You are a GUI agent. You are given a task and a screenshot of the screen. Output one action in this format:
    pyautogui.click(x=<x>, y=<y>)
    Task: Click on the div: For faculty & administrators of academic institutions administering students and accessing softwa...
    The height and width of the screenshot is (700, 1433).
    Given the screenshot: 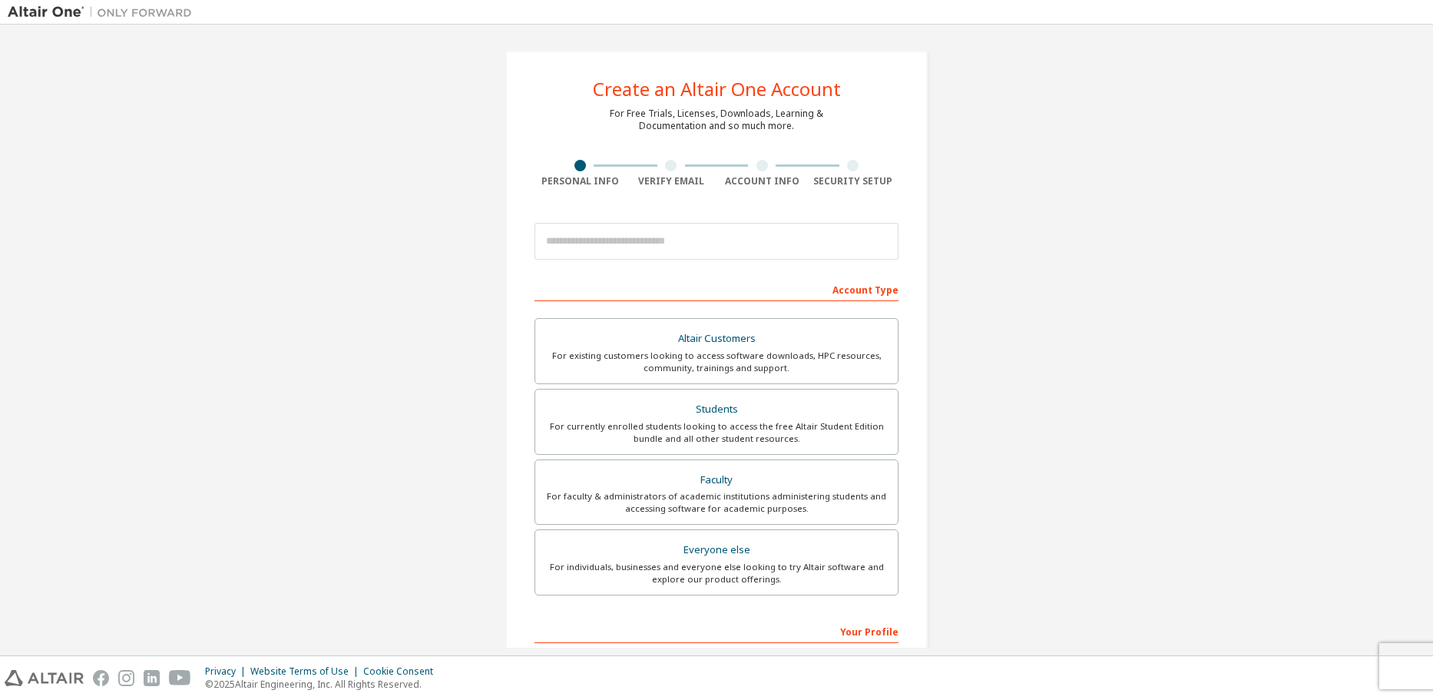 What is the action you would take?
    pyautogui.click(x=717, y=502)
    